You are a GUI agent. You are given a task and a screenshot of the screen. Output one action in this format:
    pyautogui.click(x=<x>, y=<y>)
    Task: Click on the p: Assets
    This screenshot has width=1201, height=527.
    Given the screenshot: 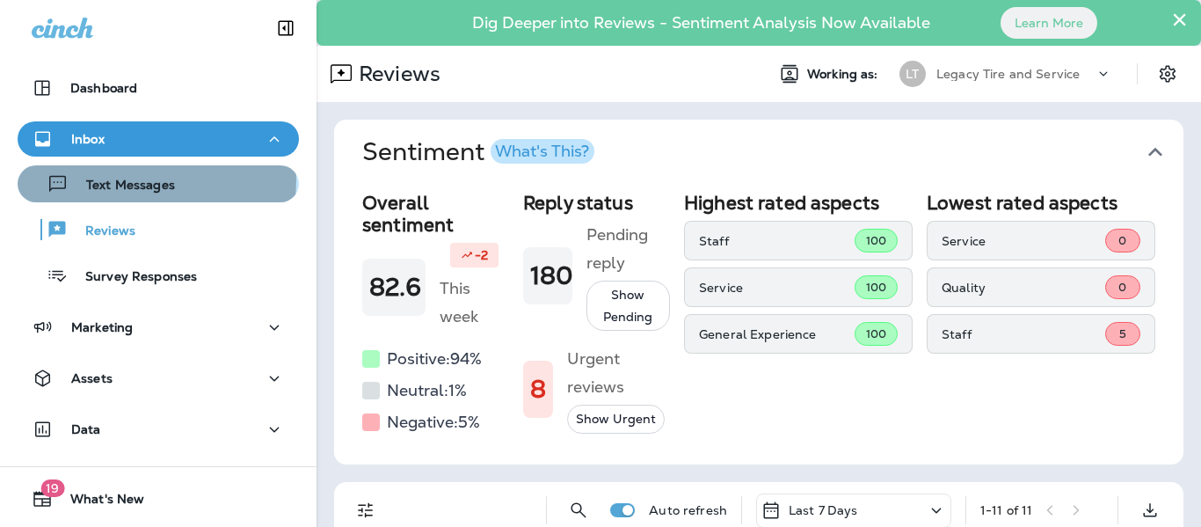 What is the action you would take?
    pyautogui.click(x=91, y=378)
    